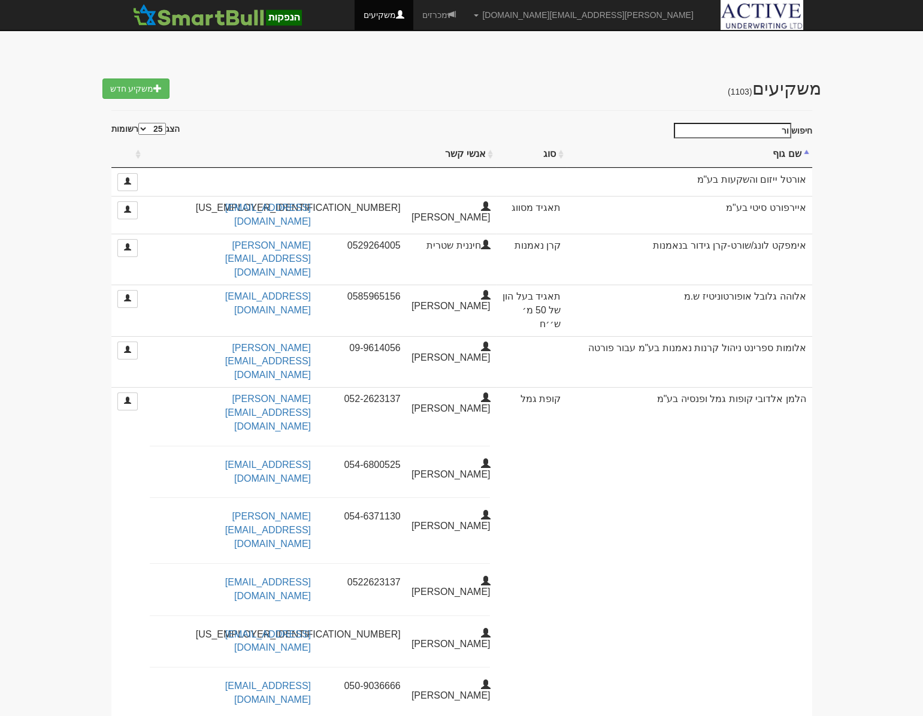  I want to click on td: תאגיד מסווג, so click(531, 215).